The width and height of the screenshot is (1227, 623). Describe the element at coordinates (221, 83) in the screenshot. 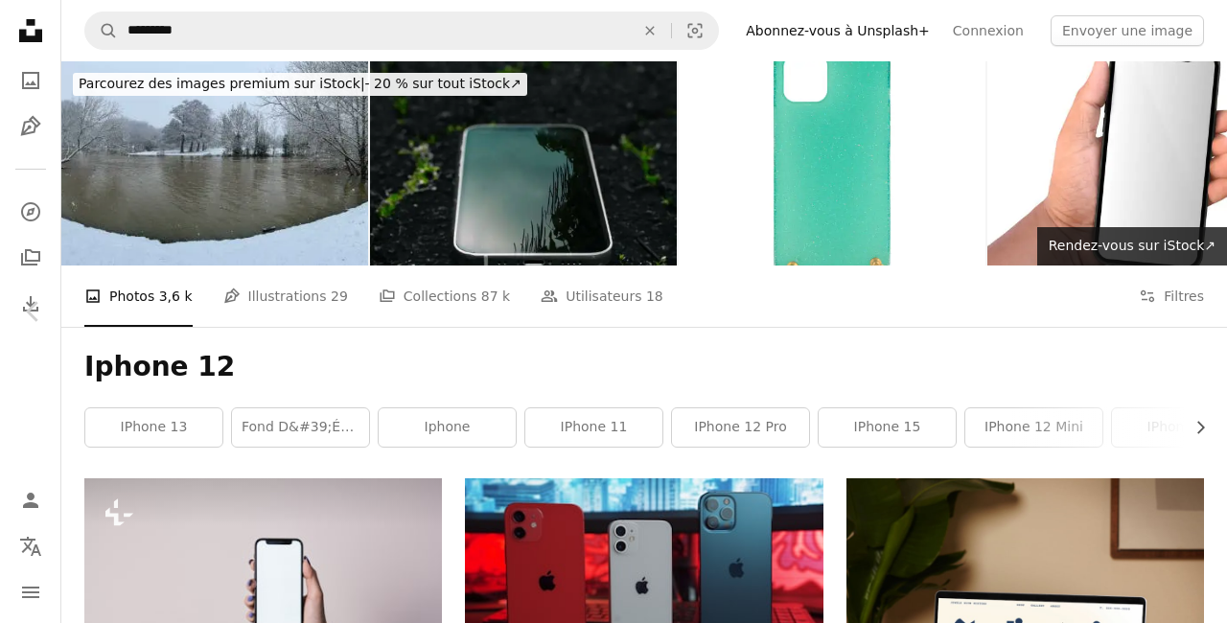

I see `span: Parcourez des images premium sur iStock |` at that location.